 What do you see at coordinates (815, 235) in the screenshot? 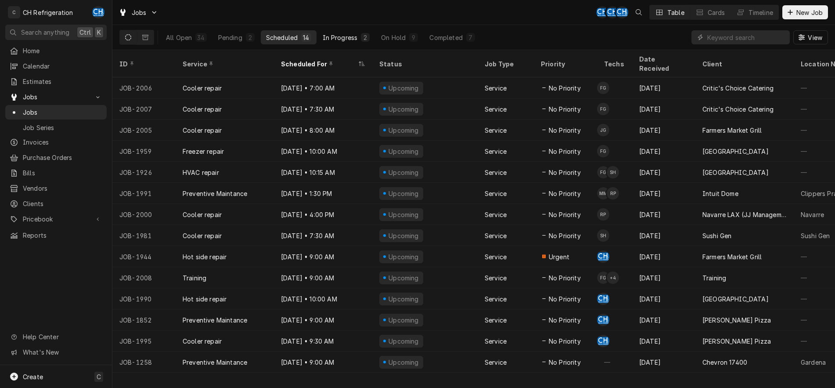
I see `div: Sushi Gen` at bounding box center [815, 235].